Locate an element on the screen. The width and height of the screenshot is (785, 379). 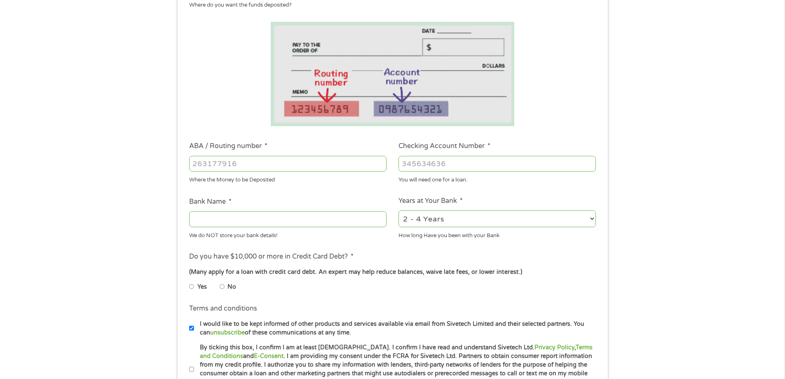
div: How long Have you been with your Bank is located at coordinates (497, 234).